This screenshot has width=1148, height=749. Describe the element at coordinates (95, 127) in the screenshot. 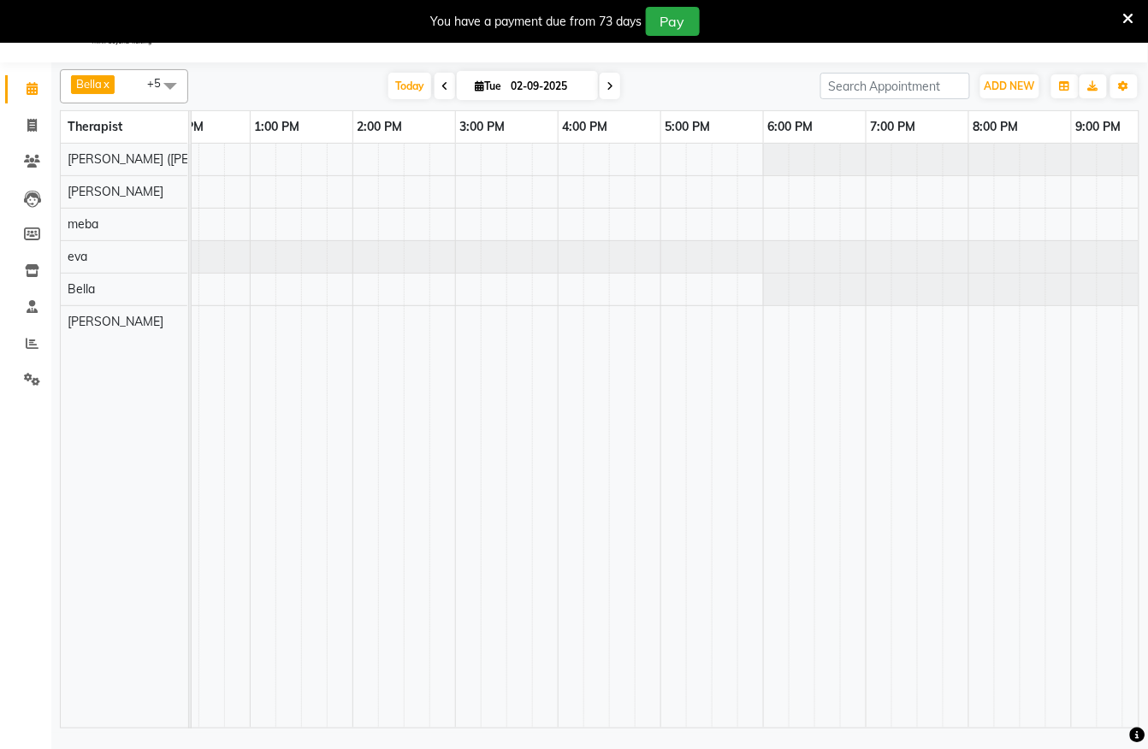

I see `span: Therapist` at that location.